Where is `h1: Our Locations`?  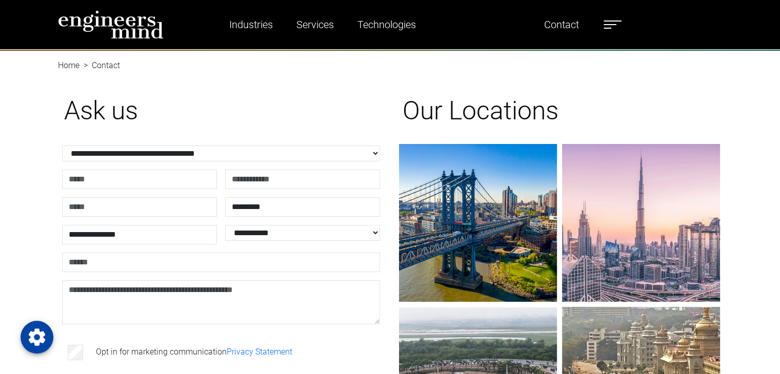 h1: Our Locations is located at coordinates (559, 111).